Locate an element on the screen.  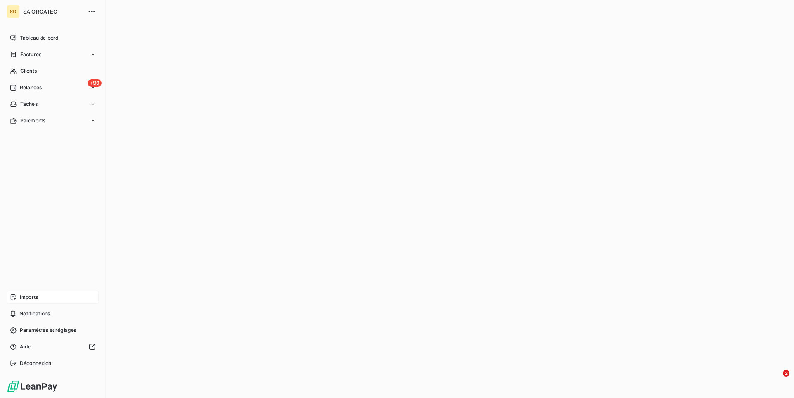
span: +99 is located at coordinates (95, 83).